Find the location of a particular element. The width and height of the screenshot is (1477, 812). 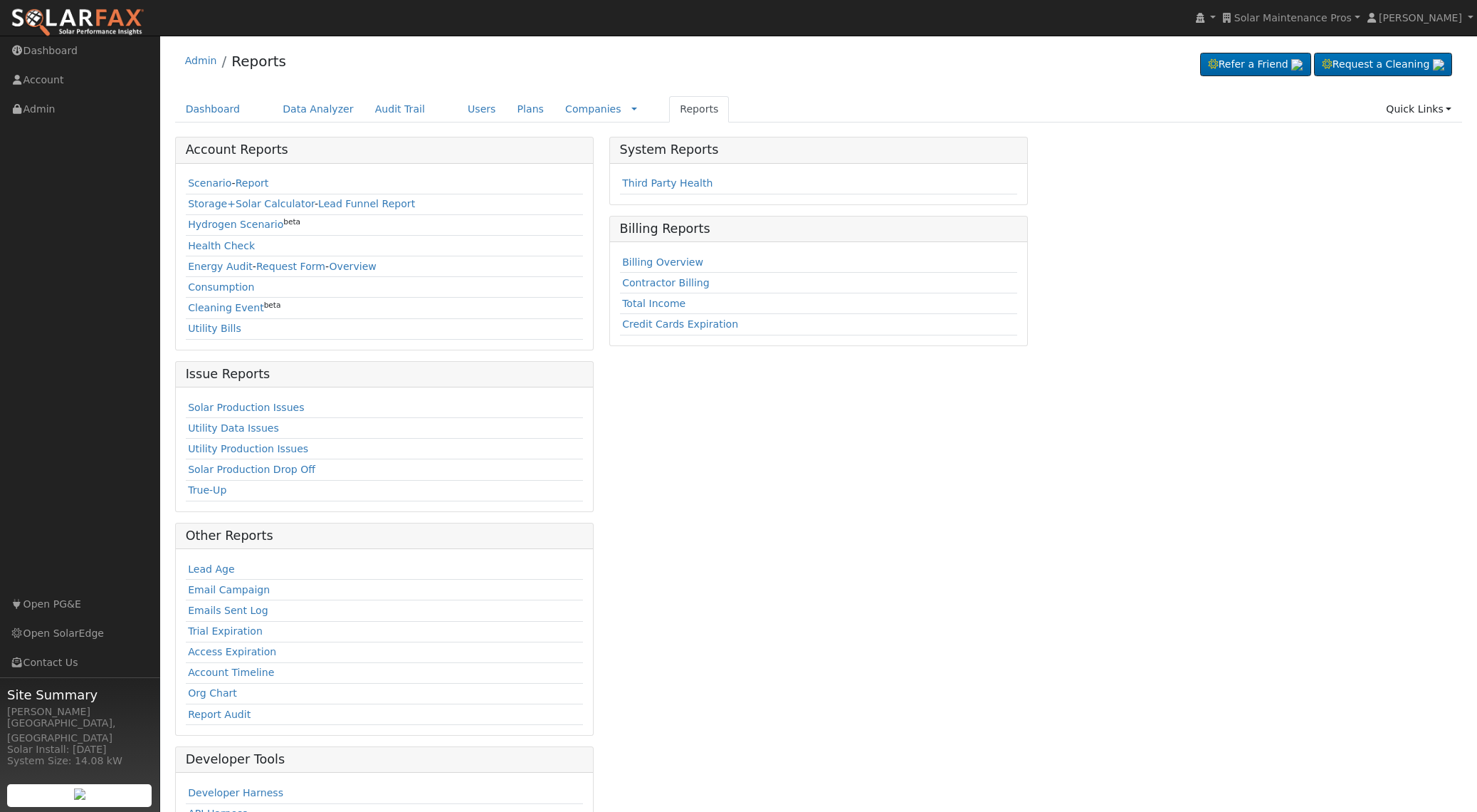

a: Quick Links is located at coordinates (1418, 109).